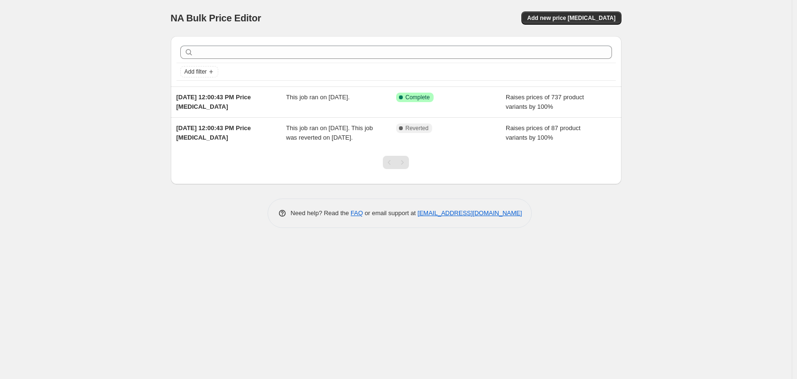 This screenshot has width=797, height=379. Describe the element at coordinates (216, 18) in the screenshot. I see `span: NA Bulk Price Editor` at that location.